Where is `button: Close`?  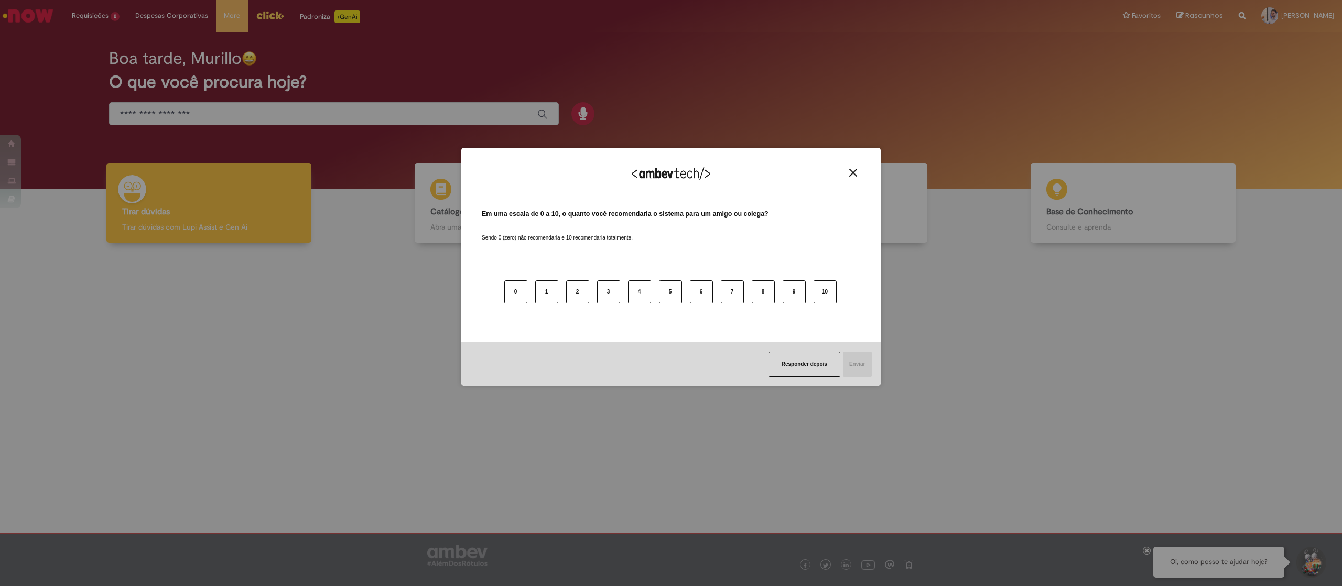 button: Close is located at coordinates (853, 172).